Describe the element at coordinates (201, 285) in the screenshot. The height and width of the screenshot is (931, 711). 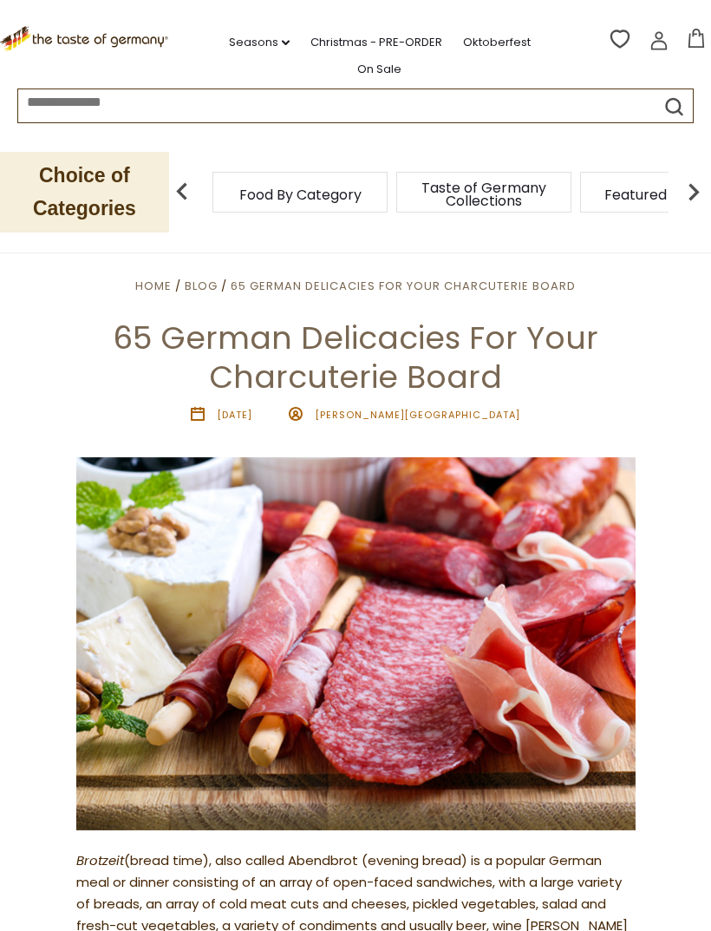
I see `a: Blog` at that location.